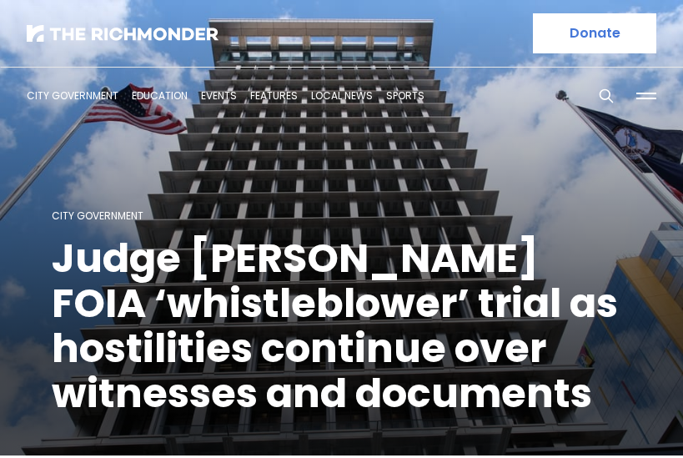 The height and width of the screenshot is (458, 683). I want to click on a: Donate, so click(594, 33).